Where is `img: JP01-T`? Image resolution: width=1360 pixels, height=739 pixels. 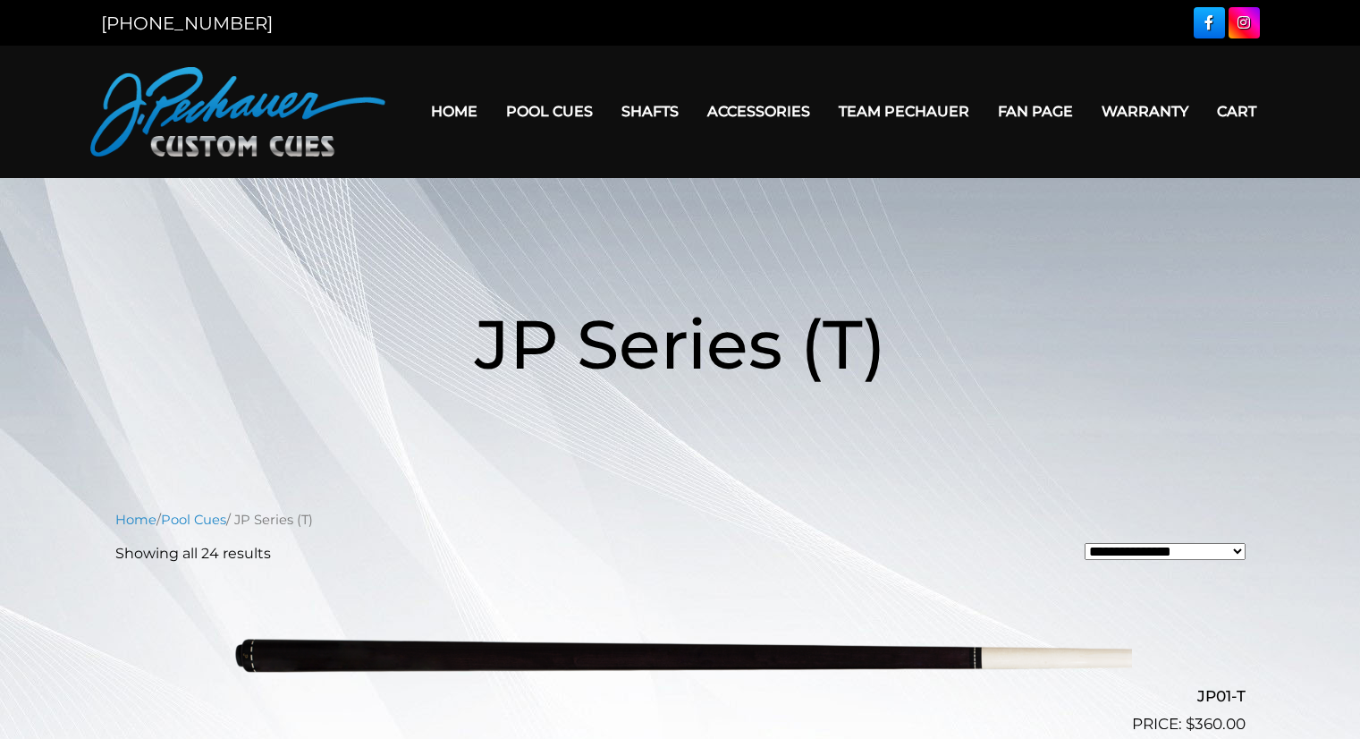 img: JP01-T is located at coordinates (681, 654).